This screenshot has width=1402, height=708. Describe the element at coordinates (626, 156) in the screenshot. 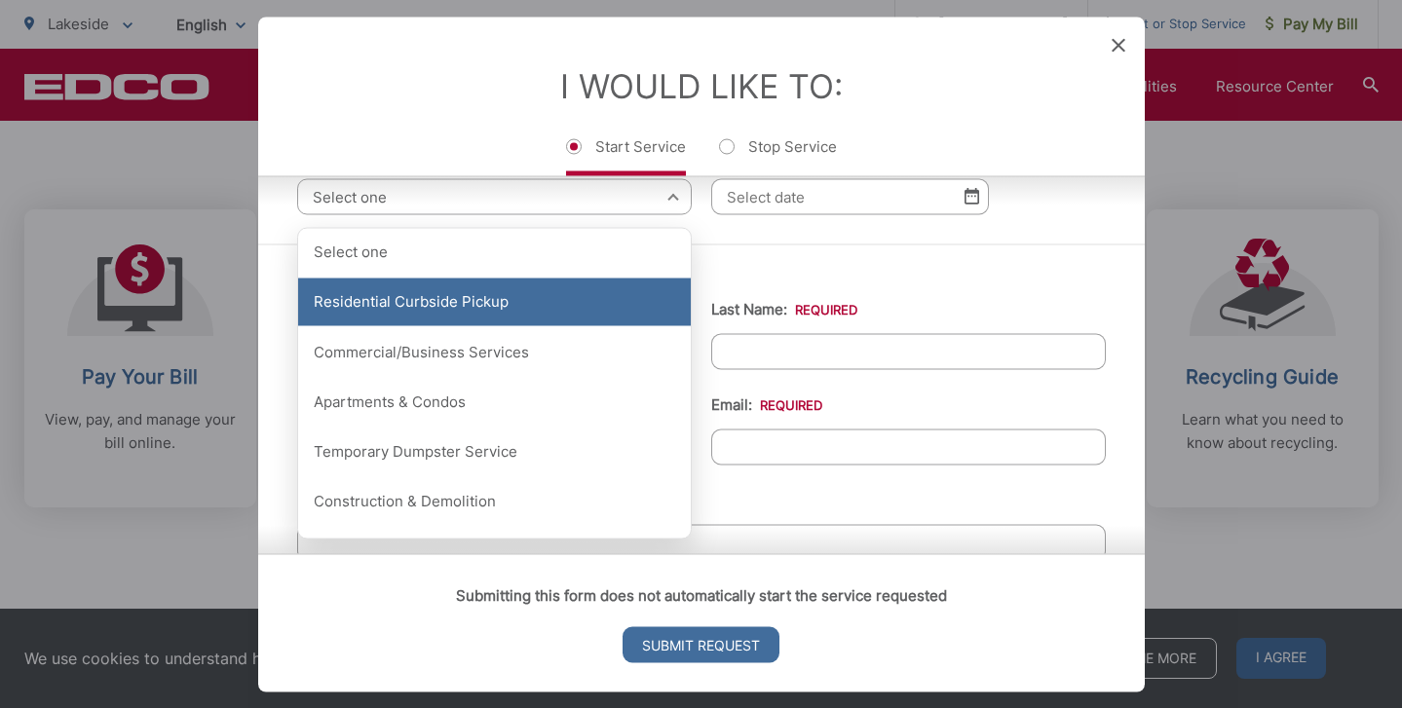

I see `label: Start Service` at that location.